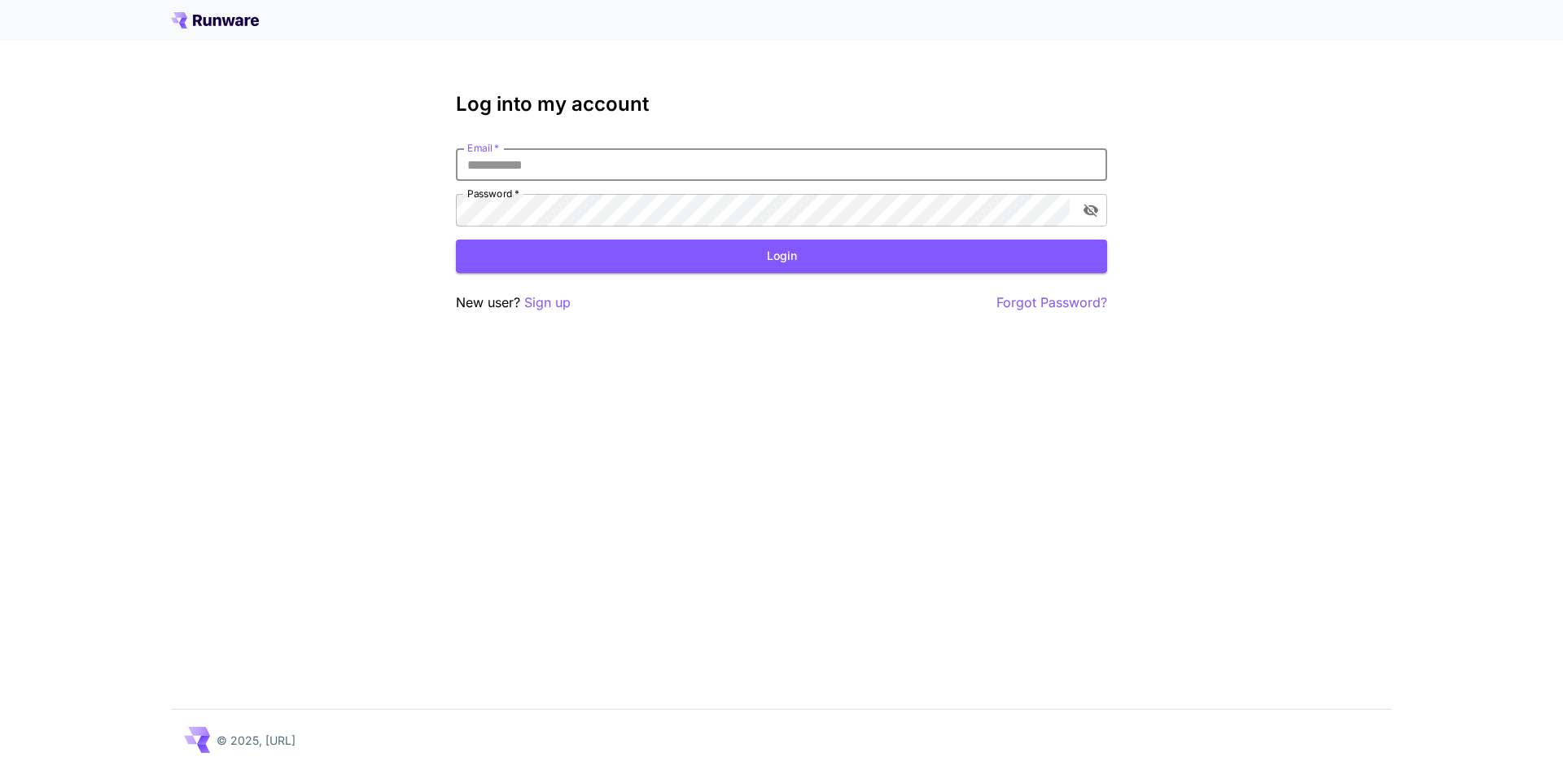 The height and width of the screenshot is (770, 1563). Describe the element at coordinates (483, 147) in the screenshot. I see `label: Email` at that location.